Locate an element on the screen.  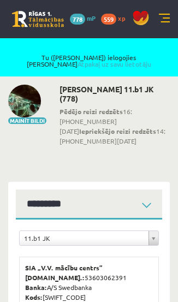
a: Atpakaļ uz savu lietotāju is located at coordinates (114, 64).